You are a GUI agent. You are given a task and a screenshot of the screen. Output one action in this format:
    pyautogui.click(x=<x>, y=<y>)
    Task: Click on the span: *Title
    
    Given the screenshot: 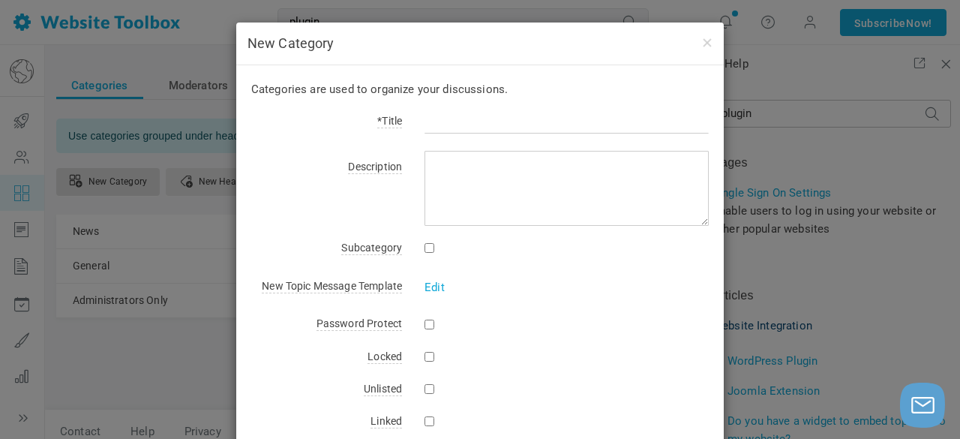 What is the action you would take?
    pyautogui.click(x=389, y=122)
    